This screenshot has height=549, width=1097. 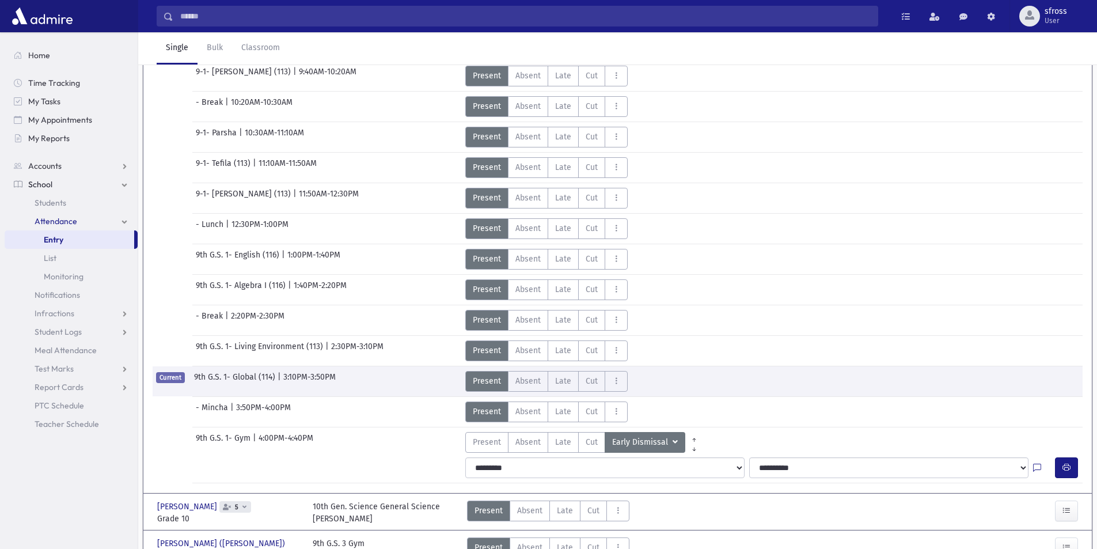 I want to click on span: Time Tracking, so click(x=54, y=83).